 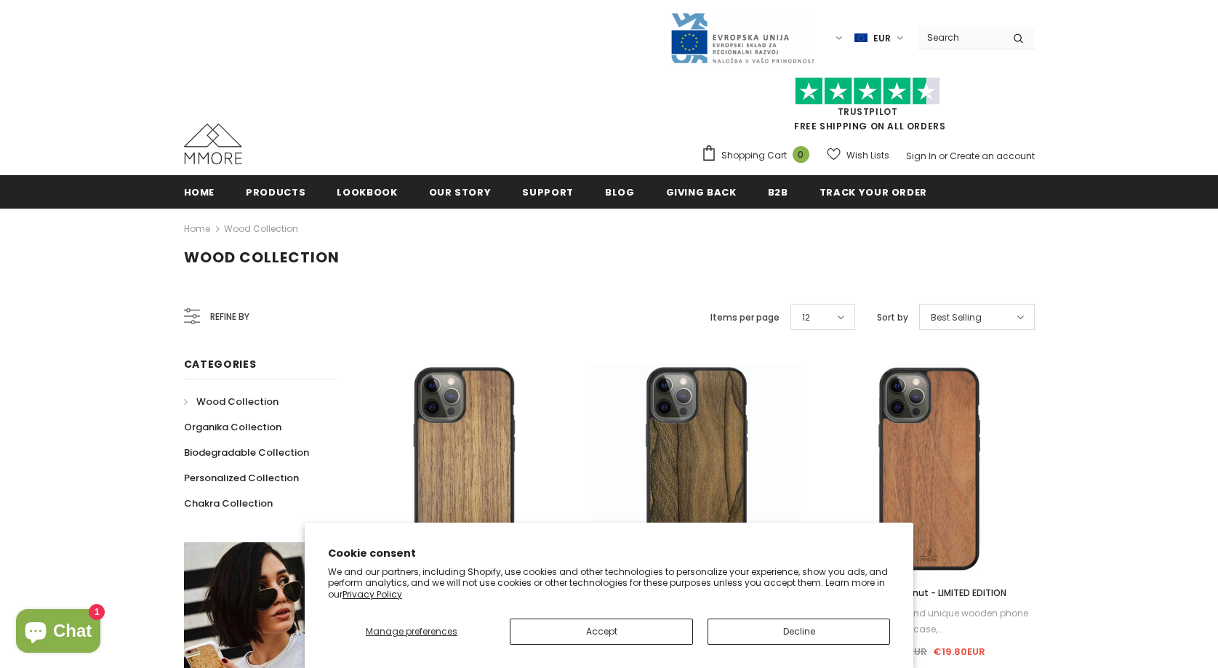 I want to click on img: Javni Razpis, so click(x=743, y=38).